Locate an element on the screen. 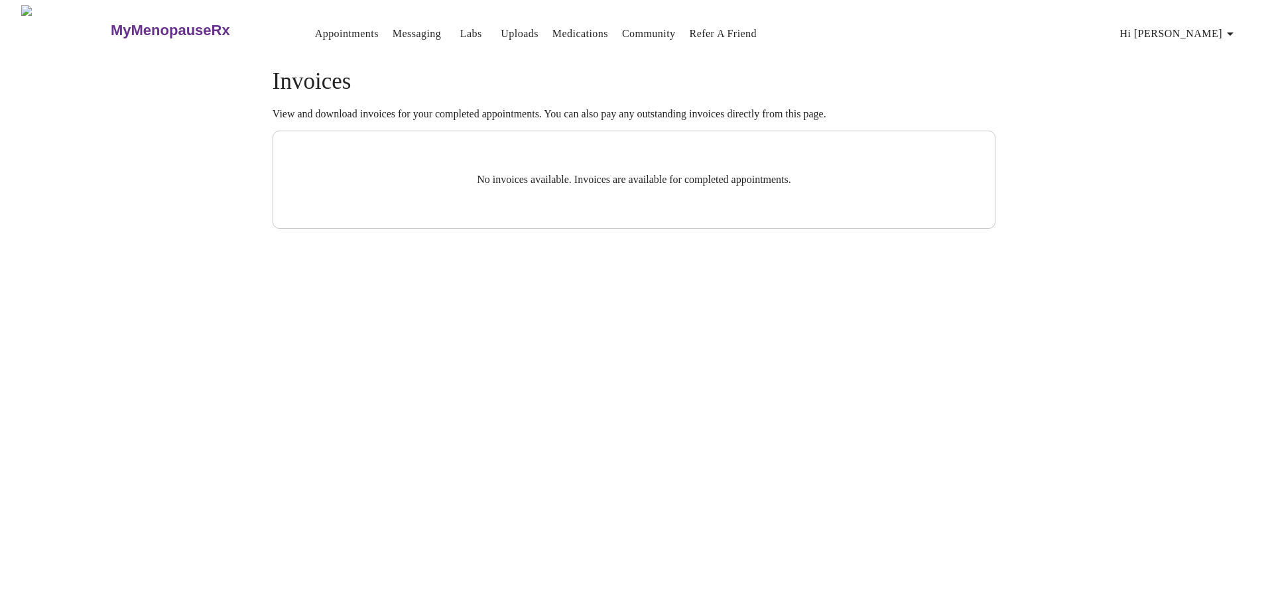 The image size is (1268, 610). a: Uploads is located at coordinates (519, 34).